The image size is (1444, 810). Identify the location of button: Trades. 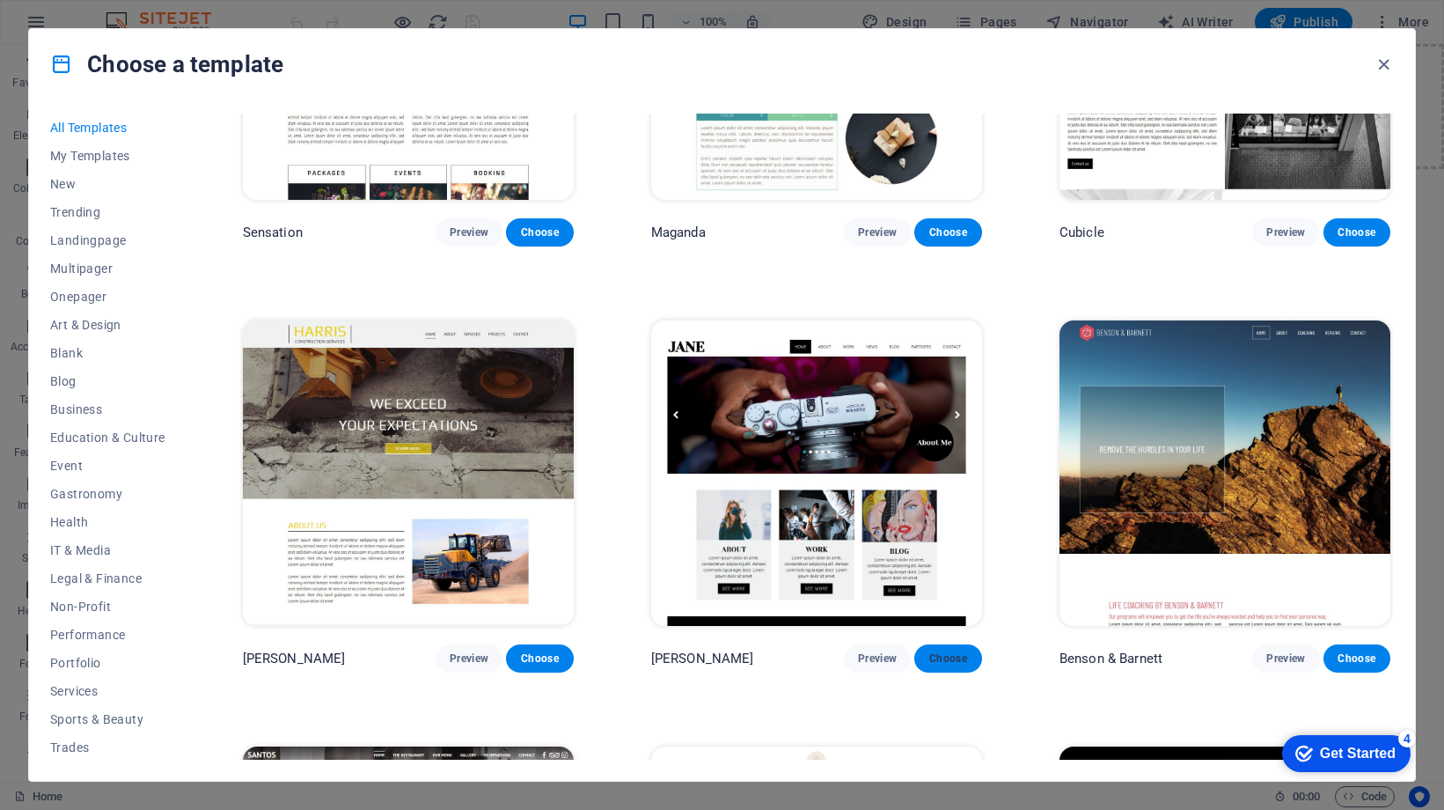
(107, 747).